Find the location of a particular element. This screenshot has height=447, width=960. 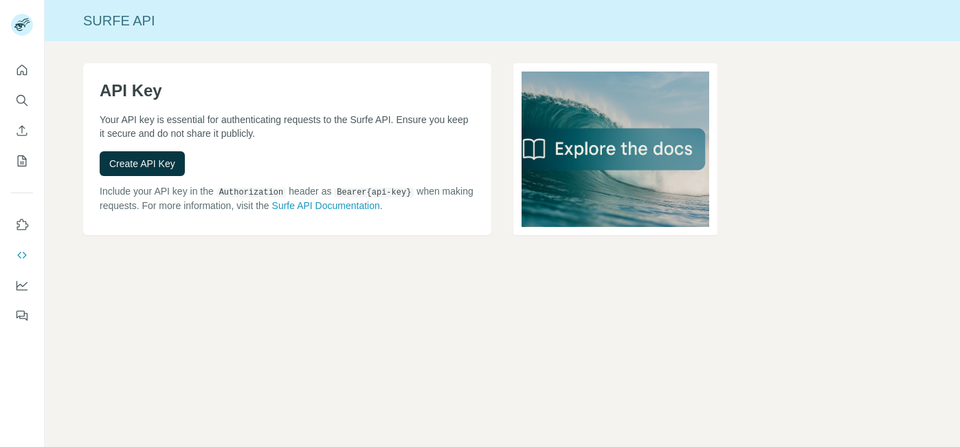

button: My lists is located at coordinates (22, 161).